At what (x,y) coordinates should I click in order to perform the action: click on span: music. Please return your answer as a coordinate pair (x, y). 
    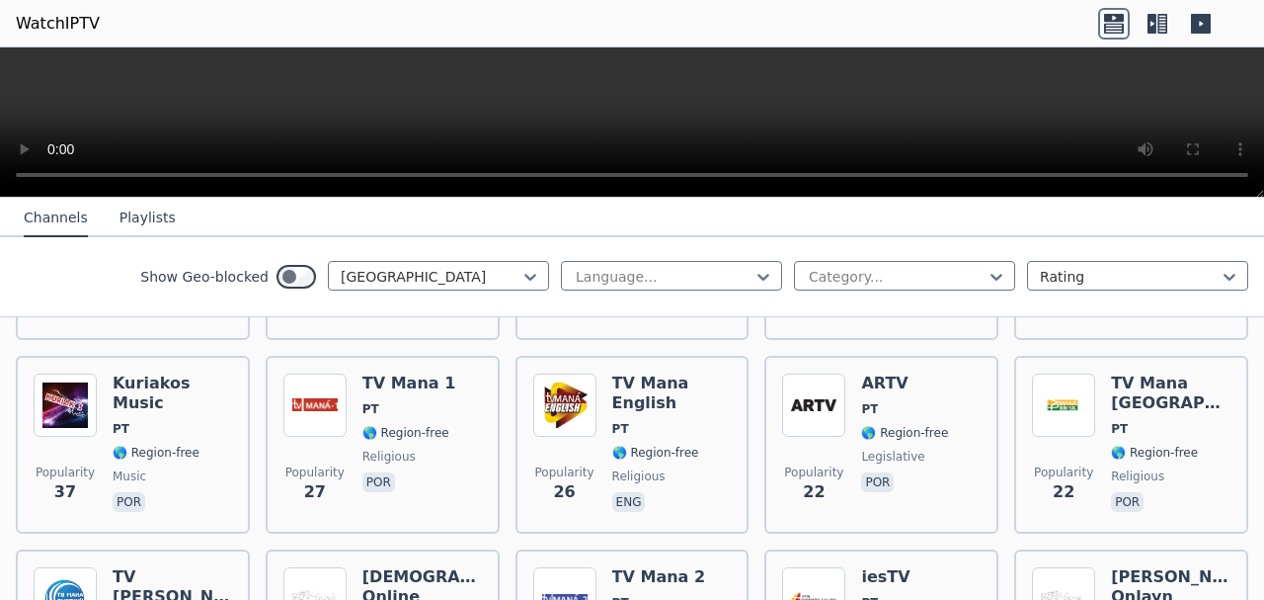
    Looking at the image, I should click on (129, 476).